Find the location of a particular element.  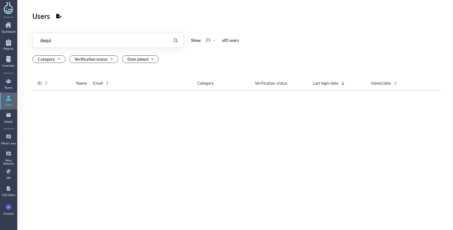

span: Last login date is located at coordinates (326, 83).